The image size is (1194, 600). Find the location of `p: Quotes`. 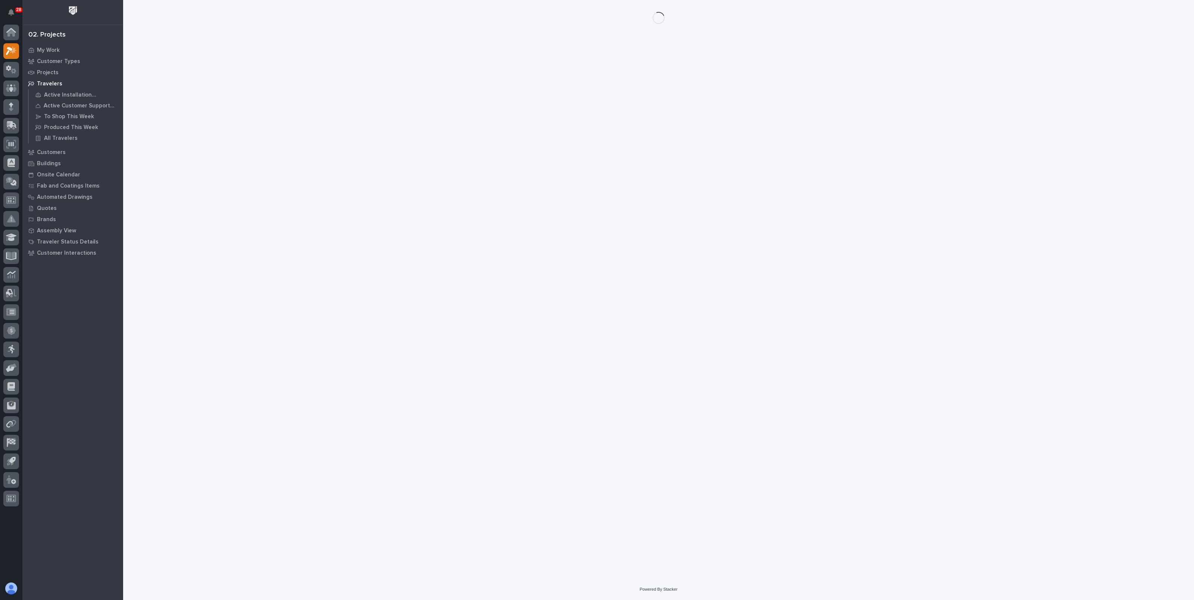

p: Quotes is located at coordinates (47, 209).